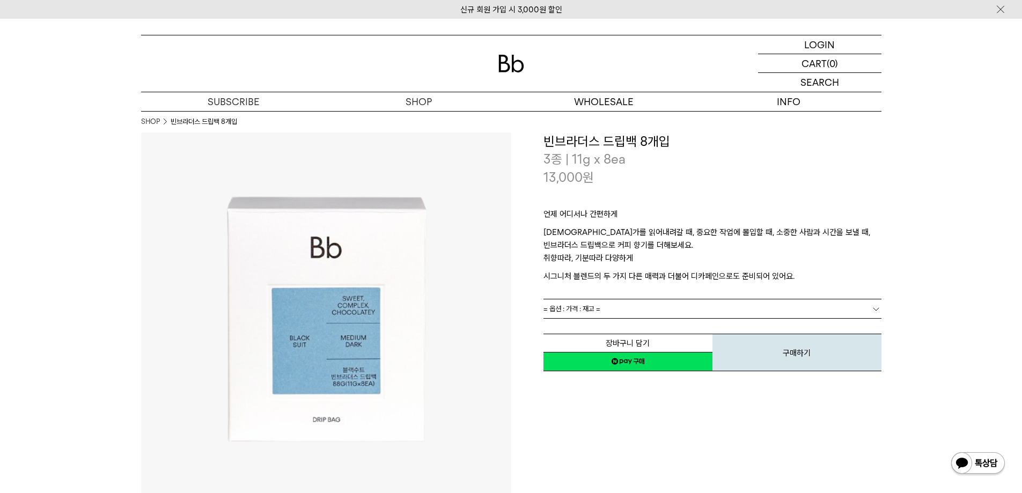  I want to click on a: SUBSCRIBE, so click(233, 101).